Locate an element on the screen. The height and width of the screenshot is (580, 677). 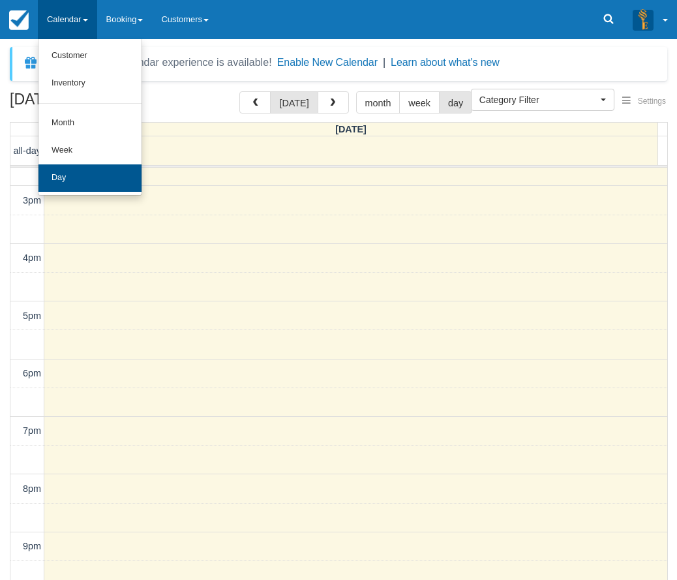
a: Inventory is located at coordinates (90, 83).